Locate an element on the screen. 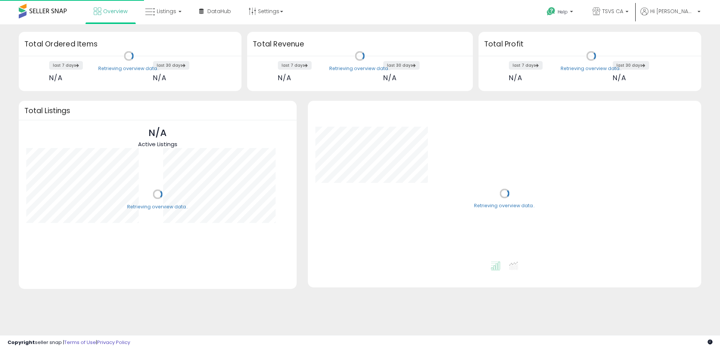 The width and height of the screenshot is (720, 350). a: Help is located at coordinates (560, 13).